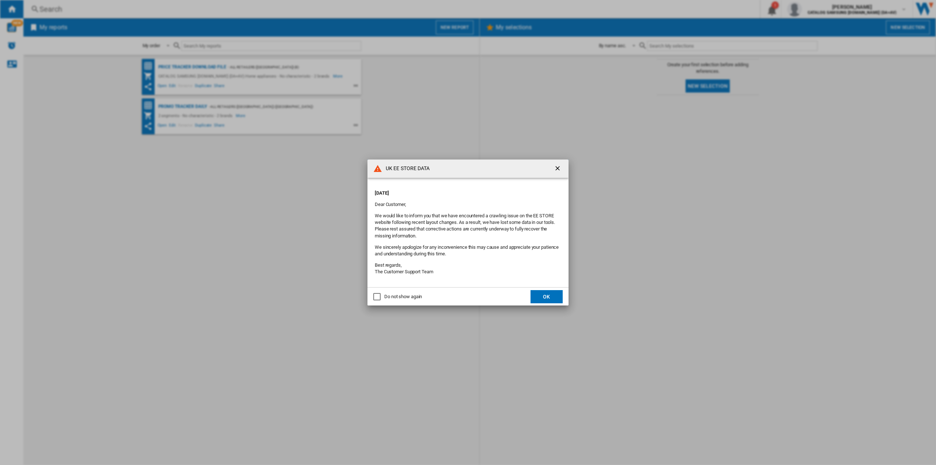 The image size is (936, 465). I want to click on ng-md-icon: getI18NText('BUTTONS.CLOSE_DIALOG'), so click(558, 169).